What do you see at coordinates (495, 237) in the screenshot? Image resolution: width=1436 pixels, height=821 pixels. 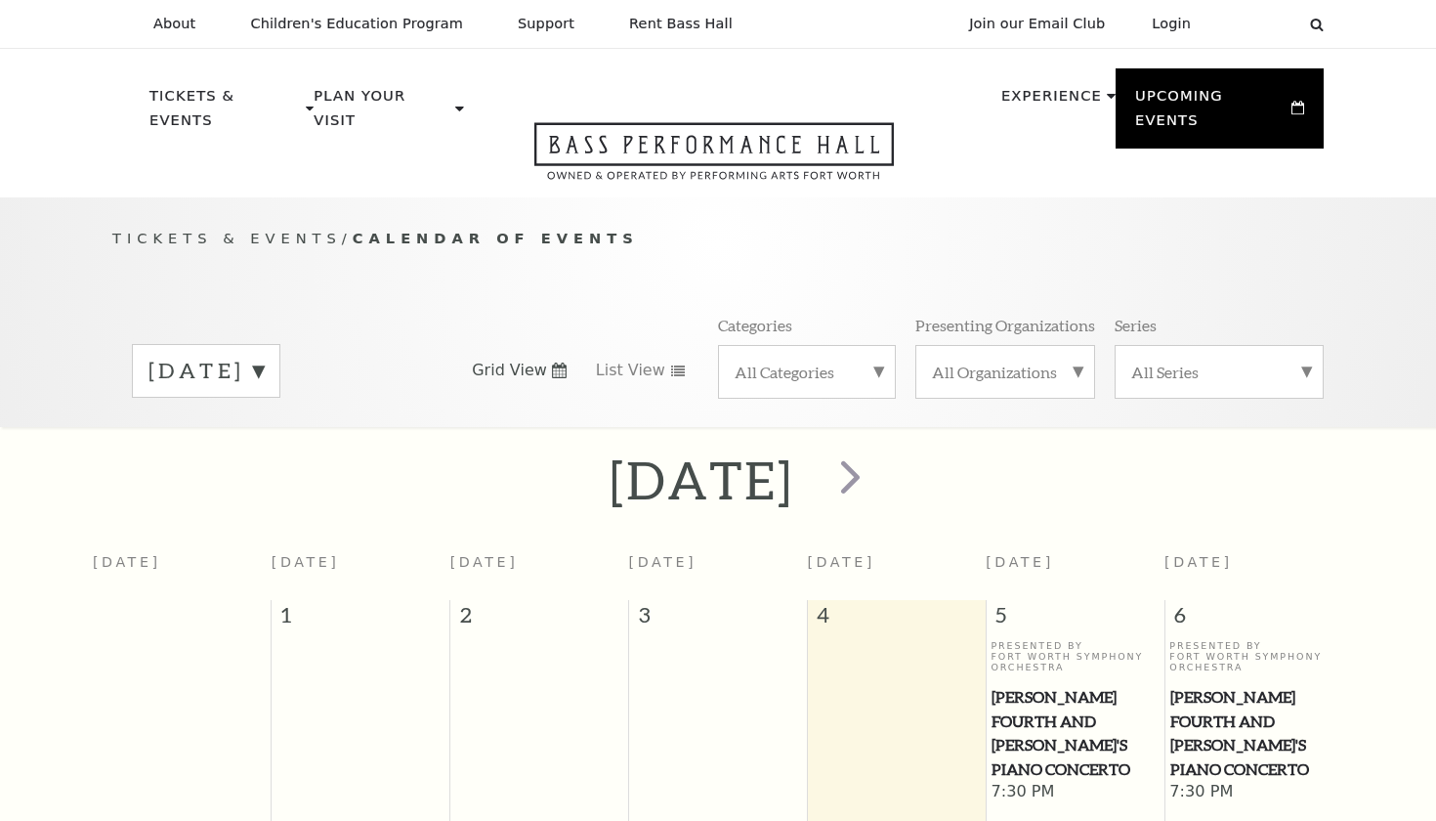 I see `span: Calendar of Events` at bounding box center [495, 237].